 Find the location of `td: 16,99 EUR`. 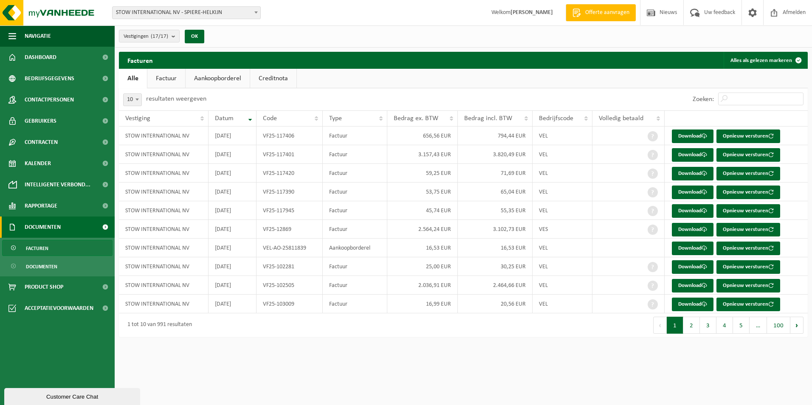

td: 16,99 EUR is located at coordinates (423, 304).